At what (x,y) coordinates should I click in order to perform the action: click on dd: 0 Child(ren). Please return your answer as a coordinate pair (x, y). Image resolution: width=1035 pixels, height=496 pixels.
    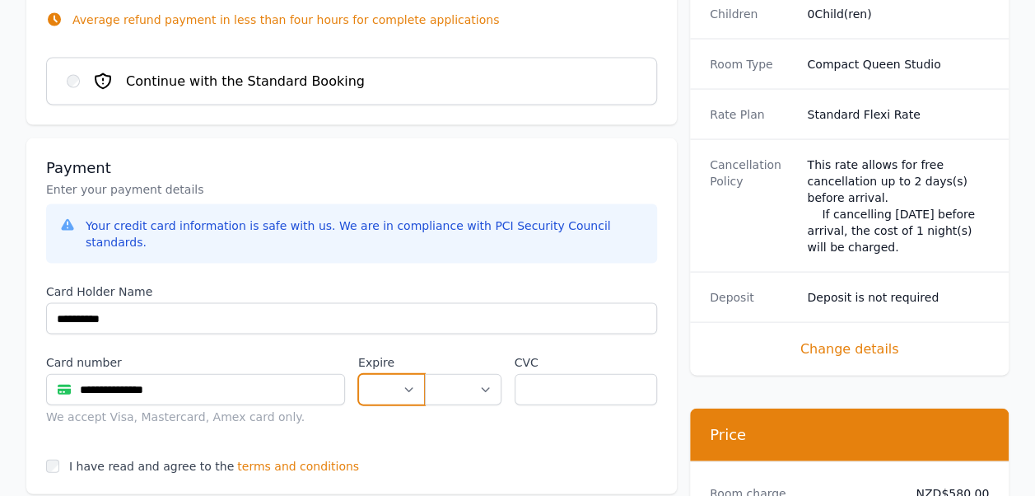
    Looking at the image, I should click on (897, 14).